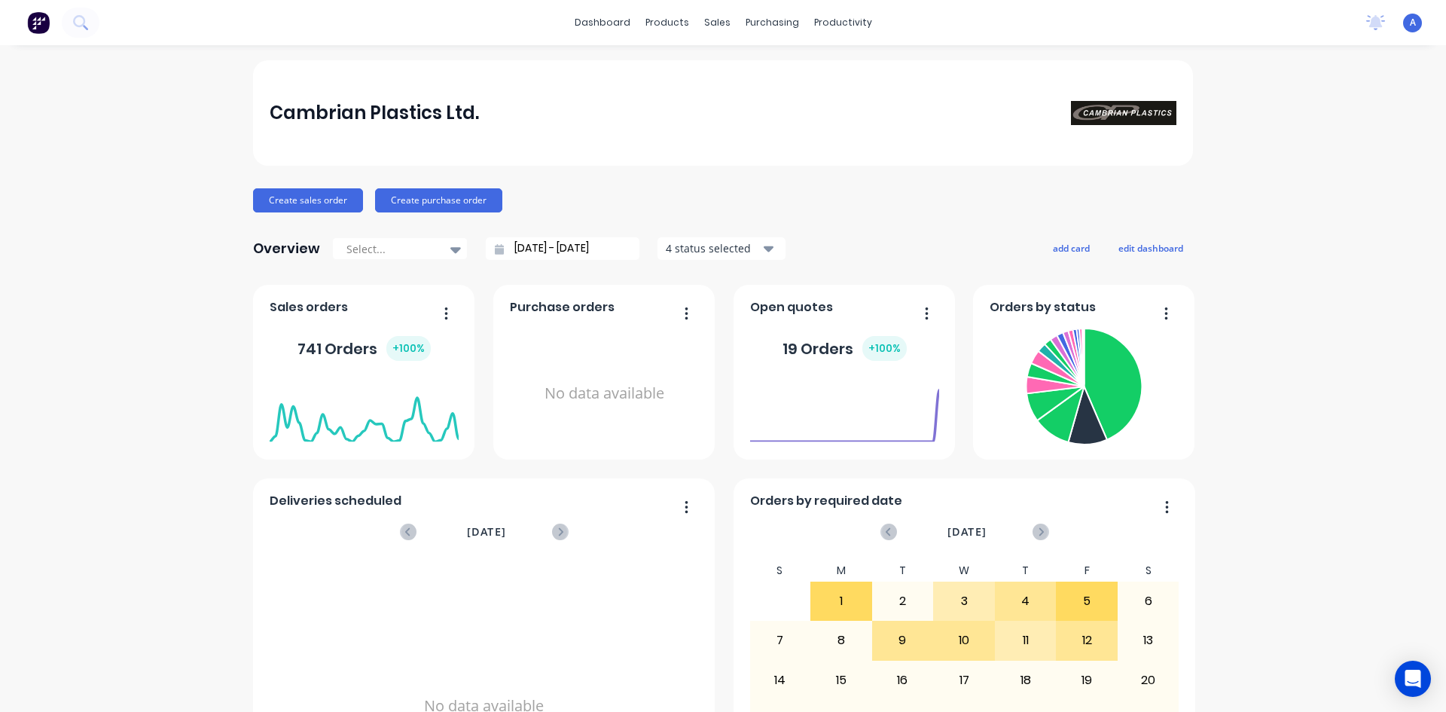  I want to click on div: 741 Orders, so click(364, 348).